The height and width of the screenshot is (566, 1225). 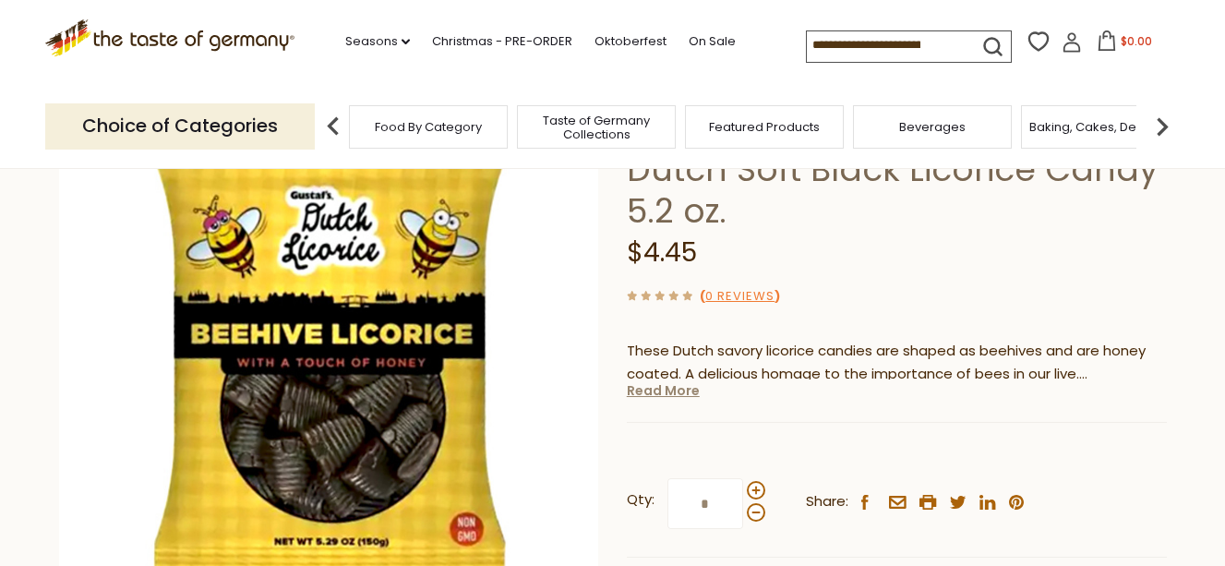 What do you see at coordinates (597, 127) in the screenshot?
I see `span: Taste of Germany Collections` at bounding box center [597, 127].